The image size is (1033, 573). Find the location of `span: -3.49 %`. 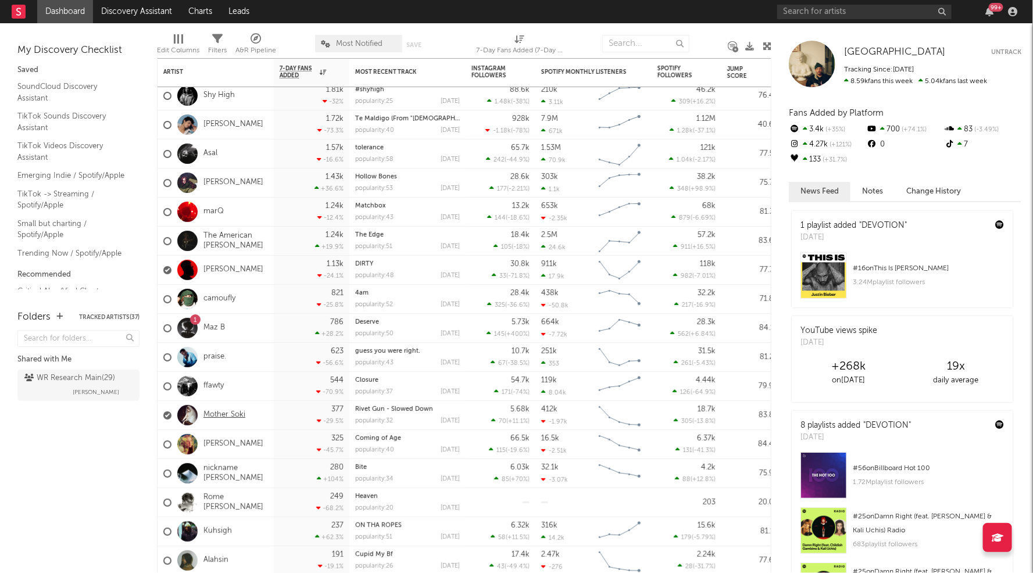

span: -3.49 % is located at coordinates (986, 130).